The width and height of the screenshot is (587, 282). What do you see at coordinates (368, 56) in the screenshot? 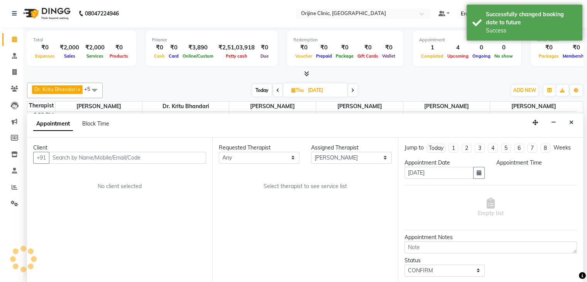
I see `span: Gift Cards` at bounding box center [368, 56].